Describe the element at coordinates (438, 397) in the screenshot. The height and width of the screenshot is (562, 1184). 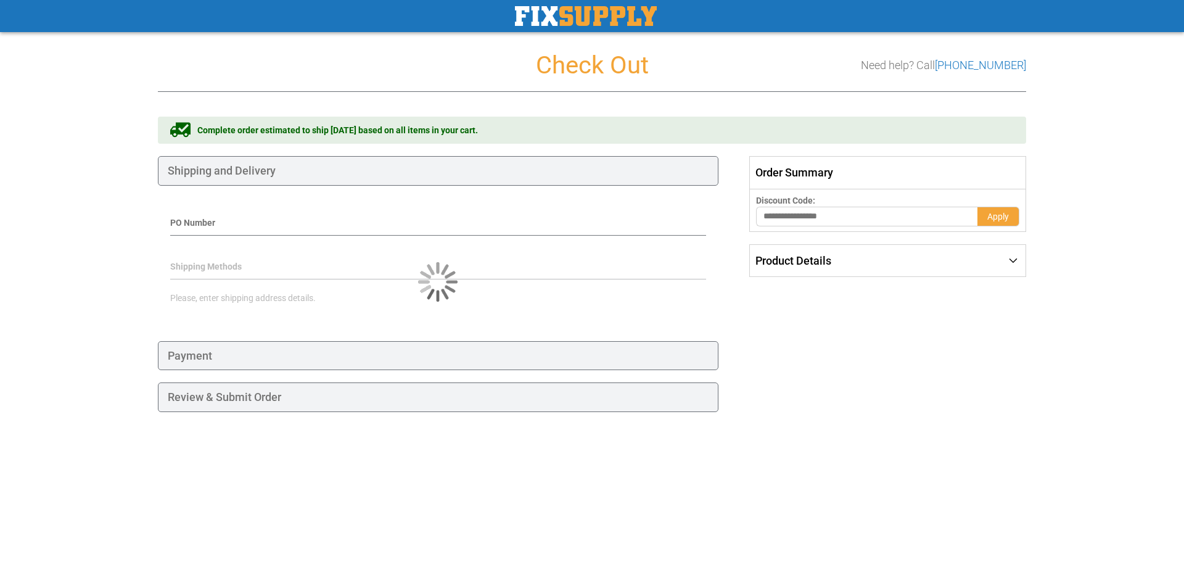
I see `div: Review & Submit Order` at that location.